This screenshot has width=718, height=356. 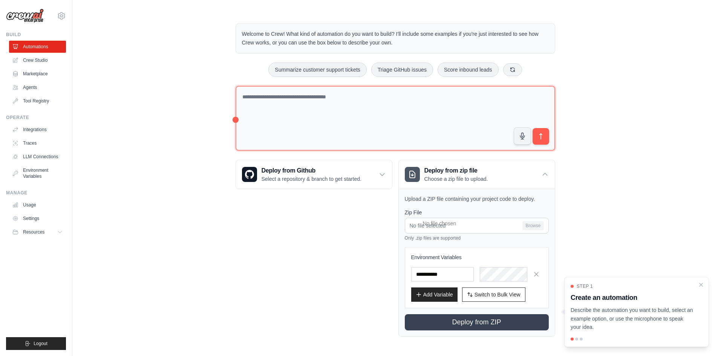 What do you see at coordinates (494, 295) in the screenshot?
I see `button: Switch to Bulk View` at bounding box center [494, 295].